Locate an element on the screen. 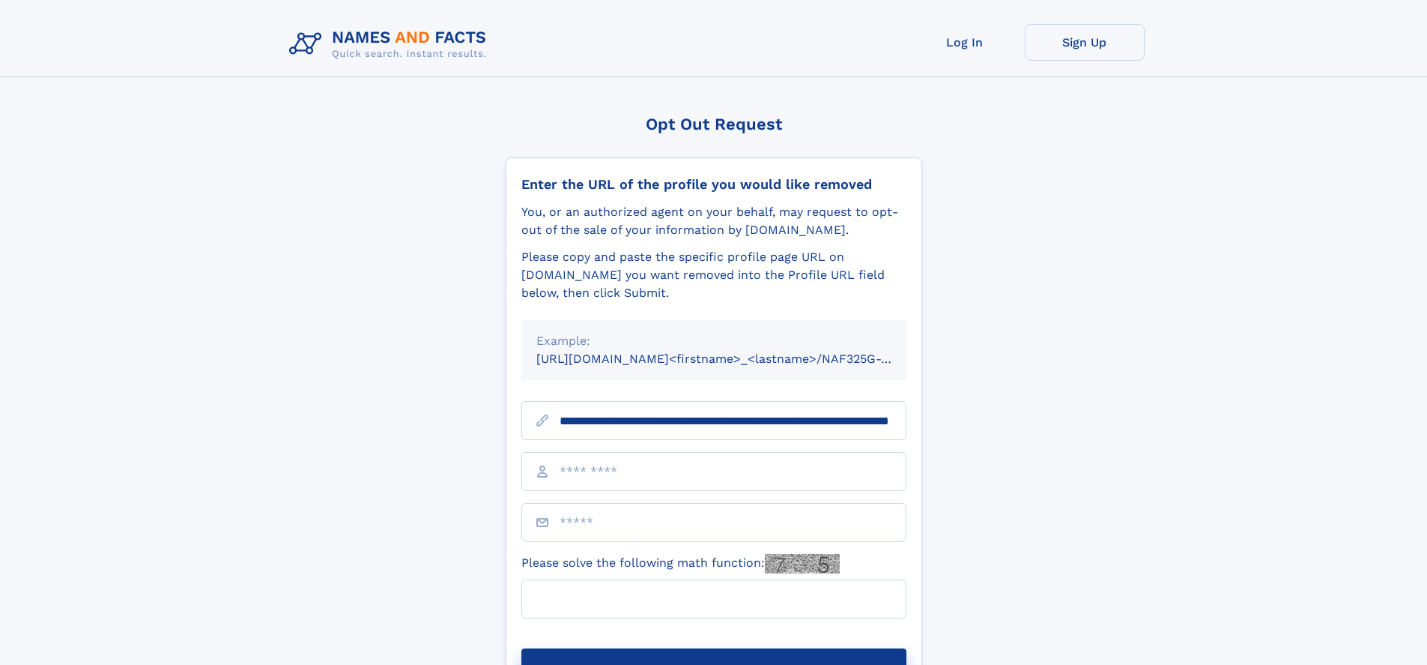 This screenshot has height=665, width=1427. div: Opt Out Request is located at coordinates (714, 124).